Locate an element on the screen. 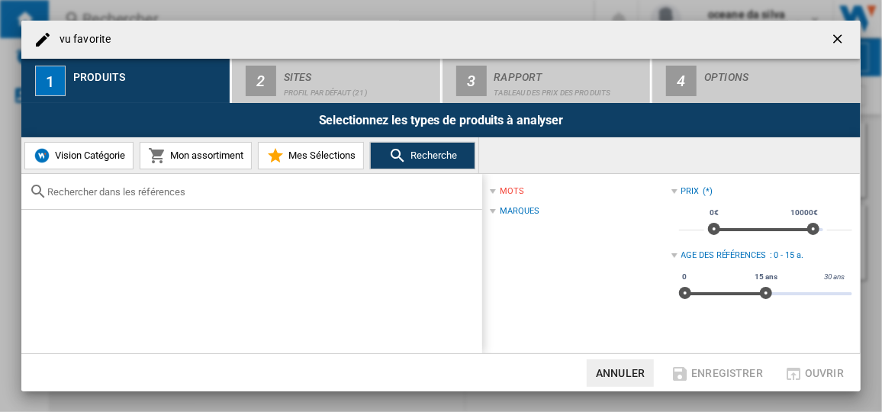 The image size is (882, 412). button: getI18NText('BUTTONS.CLOSE_DIALOG') is located at coordinates (839, 40).